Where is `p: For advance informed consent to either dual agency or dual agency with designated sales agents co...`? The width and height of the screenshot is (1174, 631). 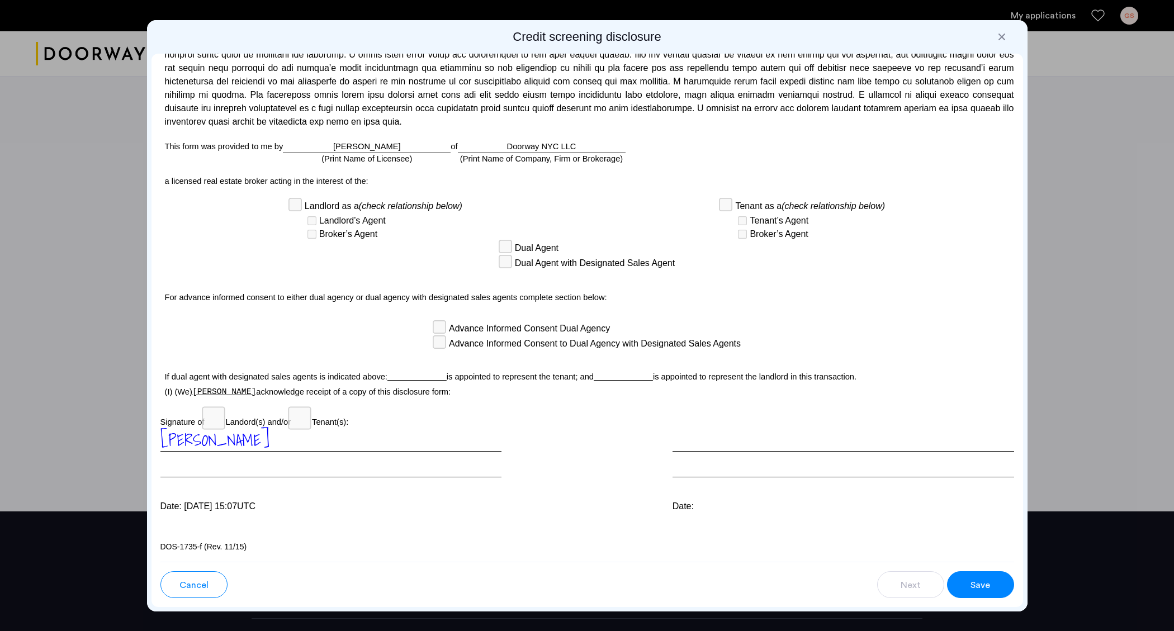 p: For advance informed consent to either dual agency or dual agency with designated sales agents co... is located at coordinates (587, 296).